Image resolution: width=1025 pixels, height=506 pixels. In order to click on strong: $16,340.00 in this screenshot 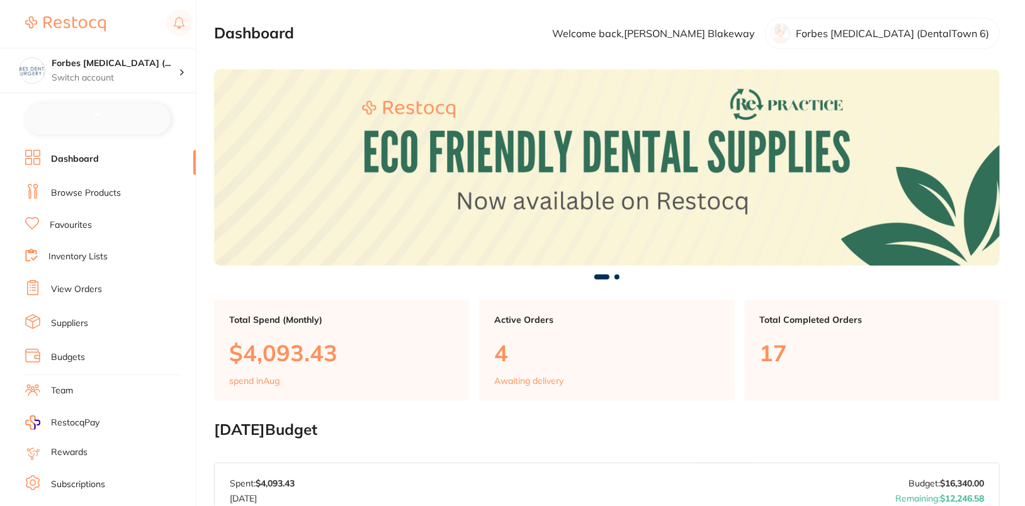, I will do `click(962, 483)`.